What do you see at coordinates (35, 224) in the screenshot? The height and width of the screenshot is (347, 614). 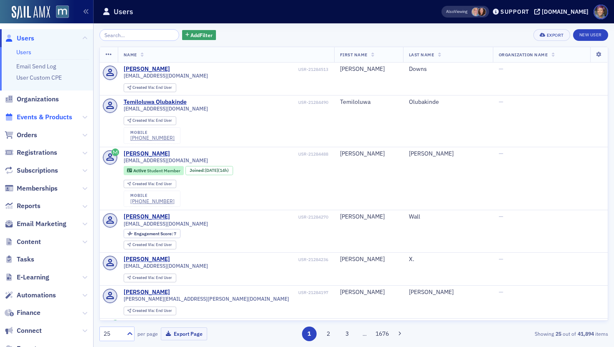 I see `a: Email Marketing` at bounding box center [35, 224].